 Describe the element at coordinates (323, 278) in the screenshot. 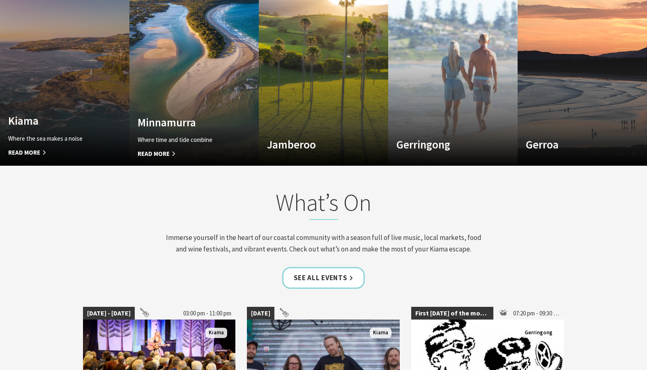

I see `a: See all Events` at that location.